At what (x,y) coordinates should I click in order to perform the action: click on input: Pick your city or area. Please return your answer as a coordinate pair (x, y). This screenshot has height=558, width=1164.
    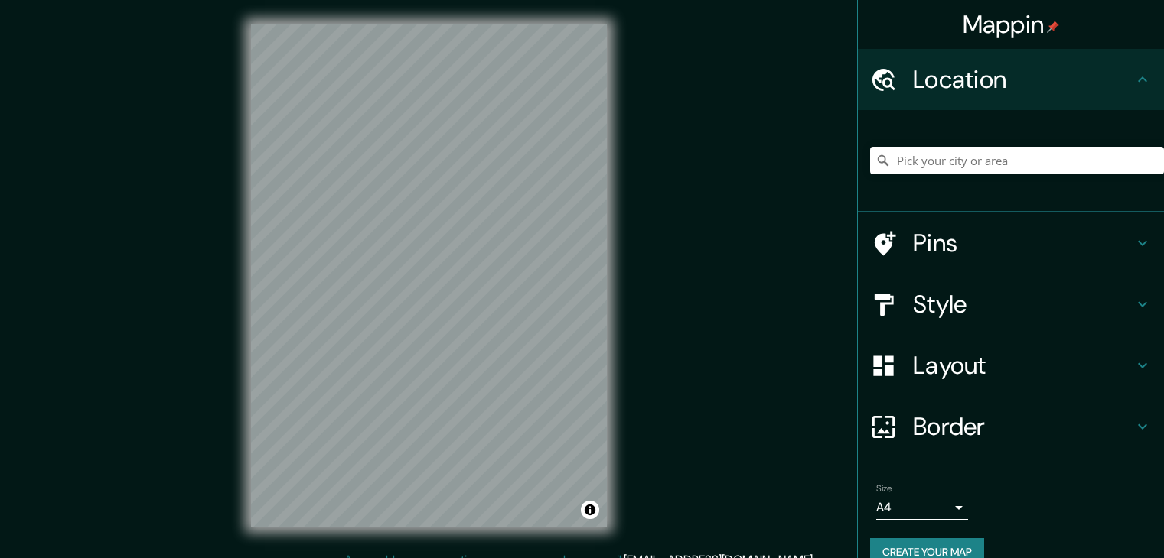
    Looking at the image, I should click on (1017, 161).